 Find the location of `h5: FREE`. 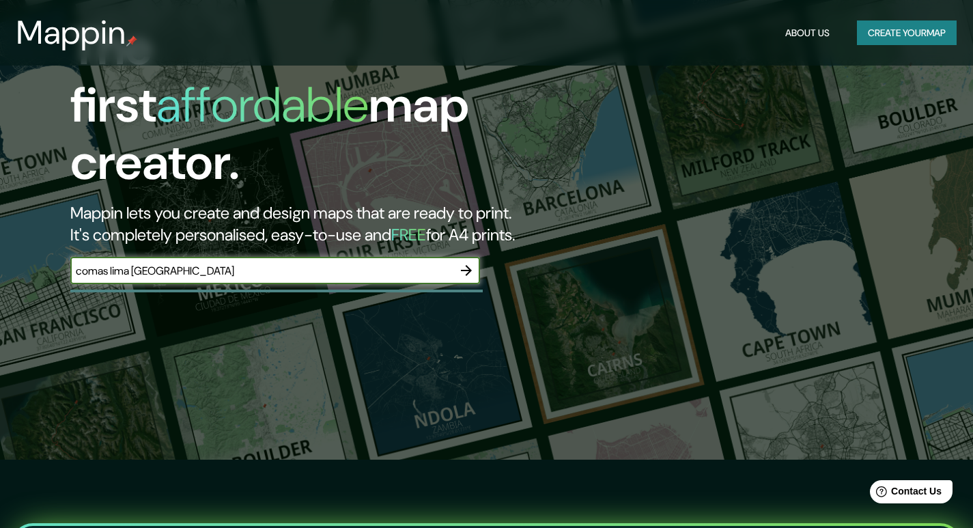

h5: FREE is located at coordinates (408, 234).